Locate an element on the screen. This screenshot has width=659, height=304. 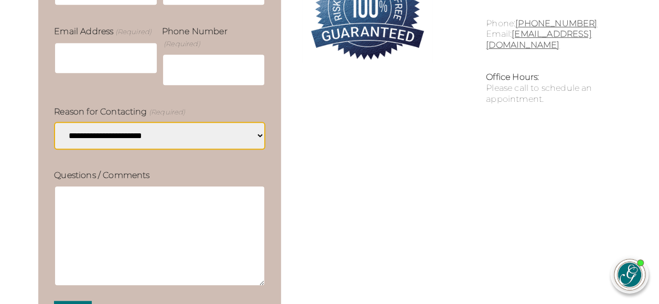
strong: Office Hours: is located at coordinates (512, 77).